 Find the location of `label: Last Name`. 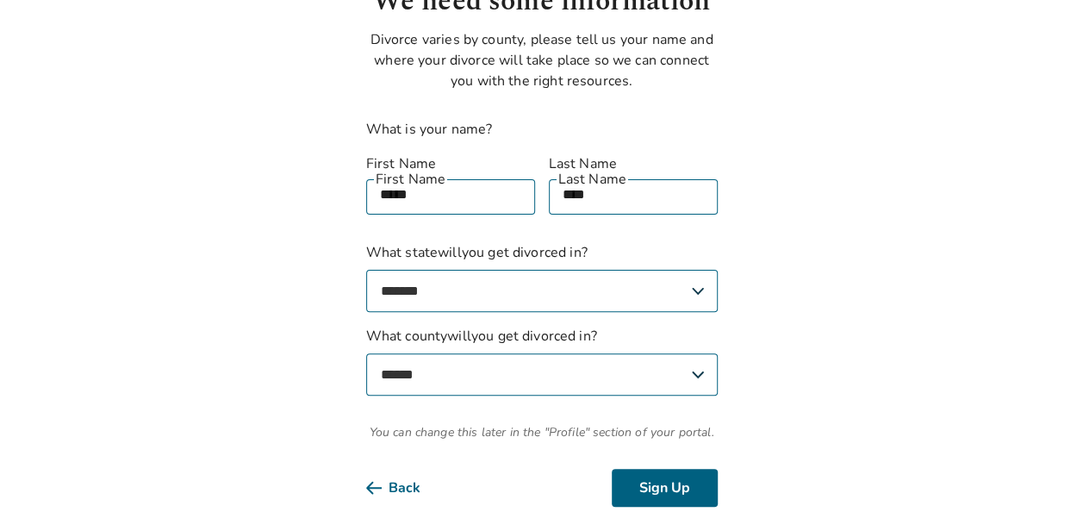

label: Last Name is located at coordinates (634, 164).